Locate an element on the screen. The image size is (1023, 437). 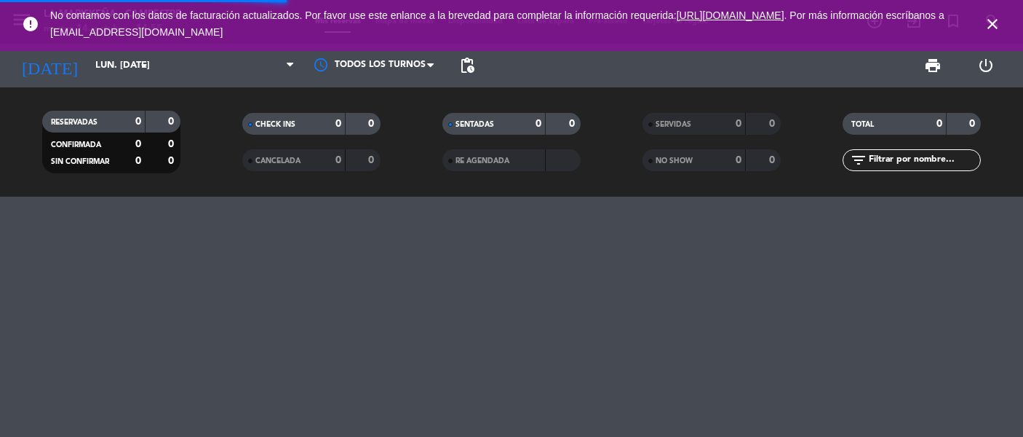
input: Filtrar por nombre... is located at coordinates (923, 160).